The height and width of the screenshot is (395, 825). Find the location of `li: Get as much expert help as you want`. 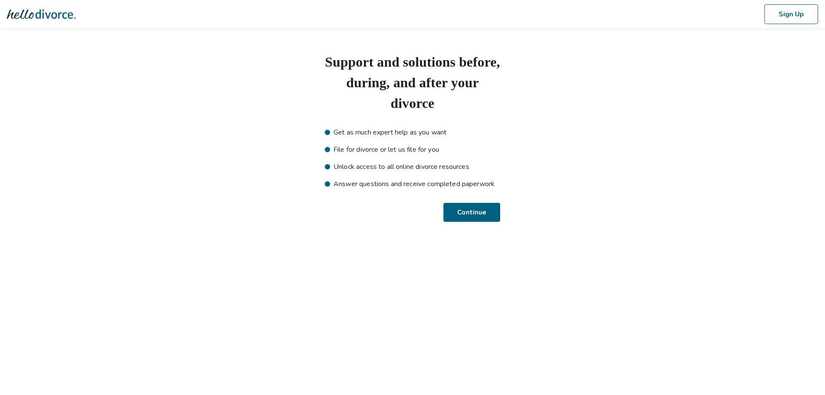

li: Get as much expert help as you want is located at coordinates (412, 132).